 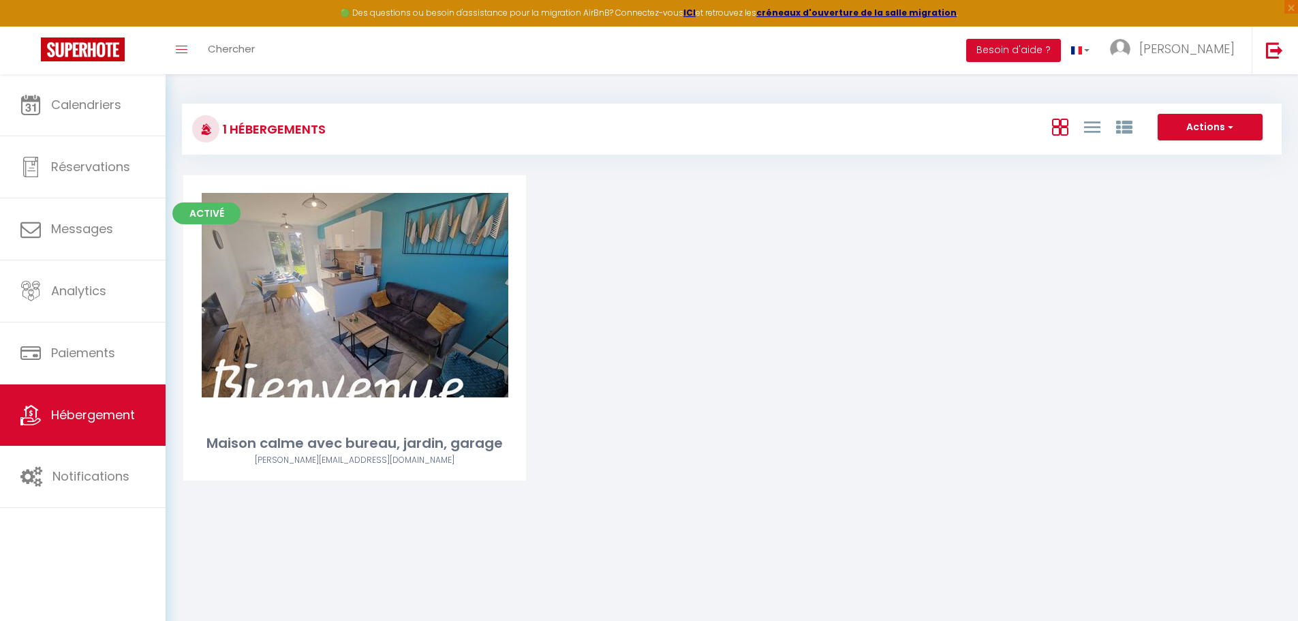 I want to click on span: Chercher, so click(x=231, y=48).